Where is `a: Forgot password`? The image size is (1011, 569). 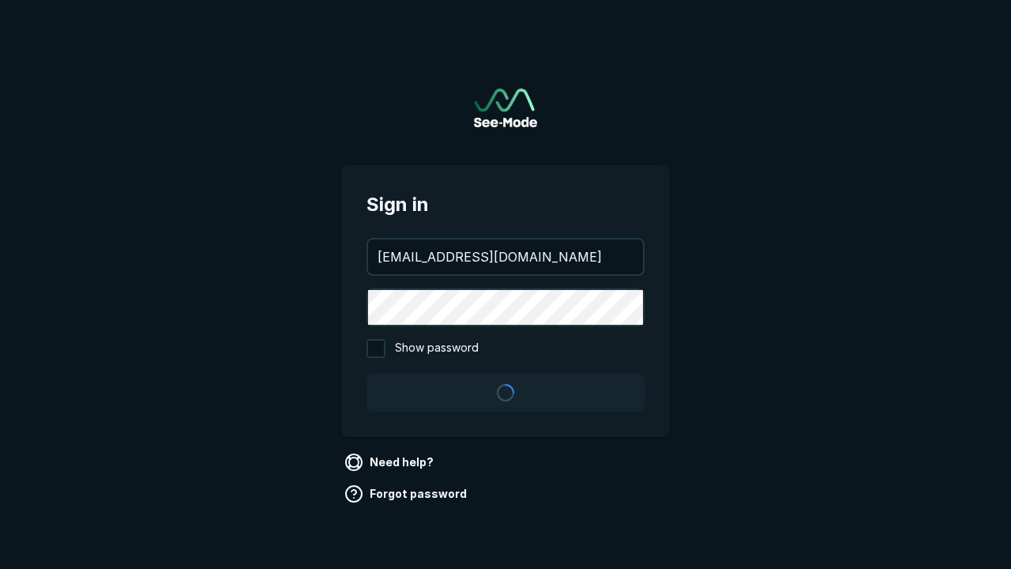
a: Forgot password is located at coordinates (407, 494).